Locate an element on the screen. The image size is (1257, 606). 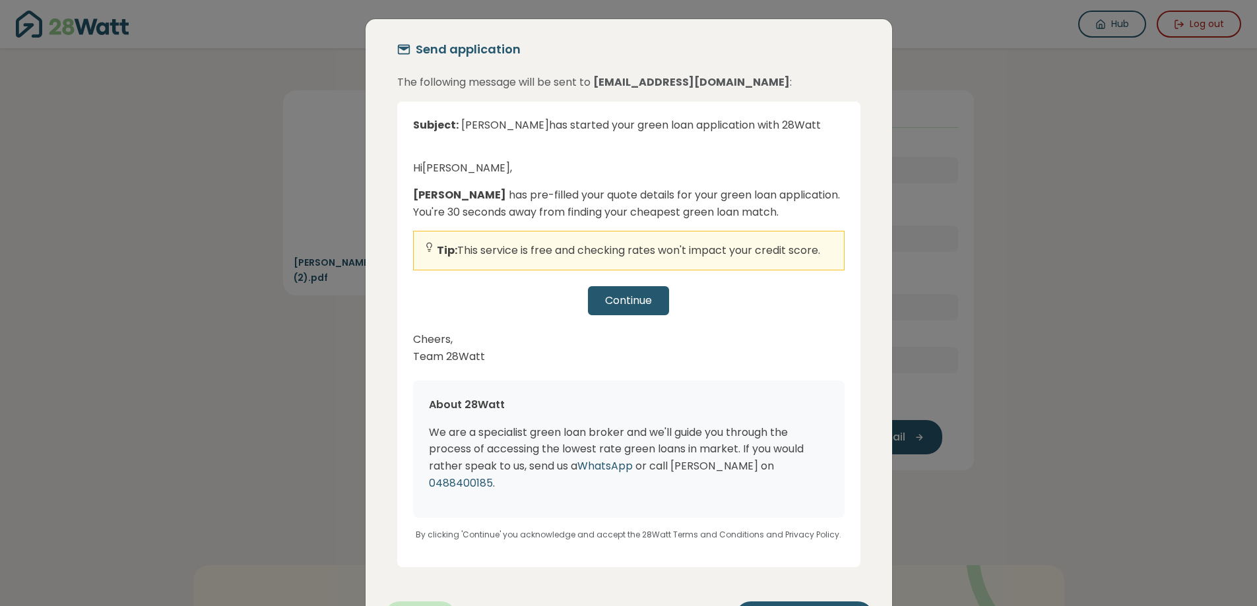
strong: Subject: is located at coordinates (435, 125).